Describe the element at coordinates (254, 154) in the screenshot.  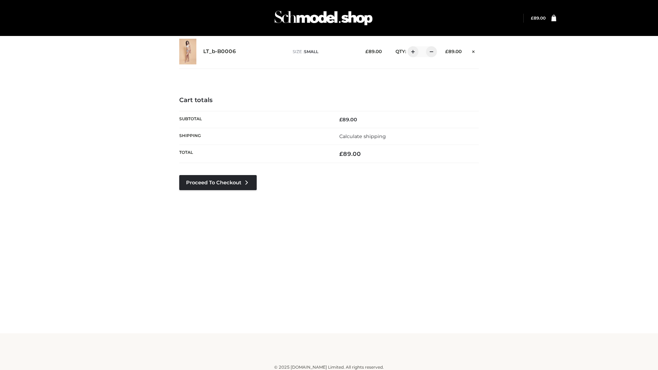
I see `th: Total` at that location.